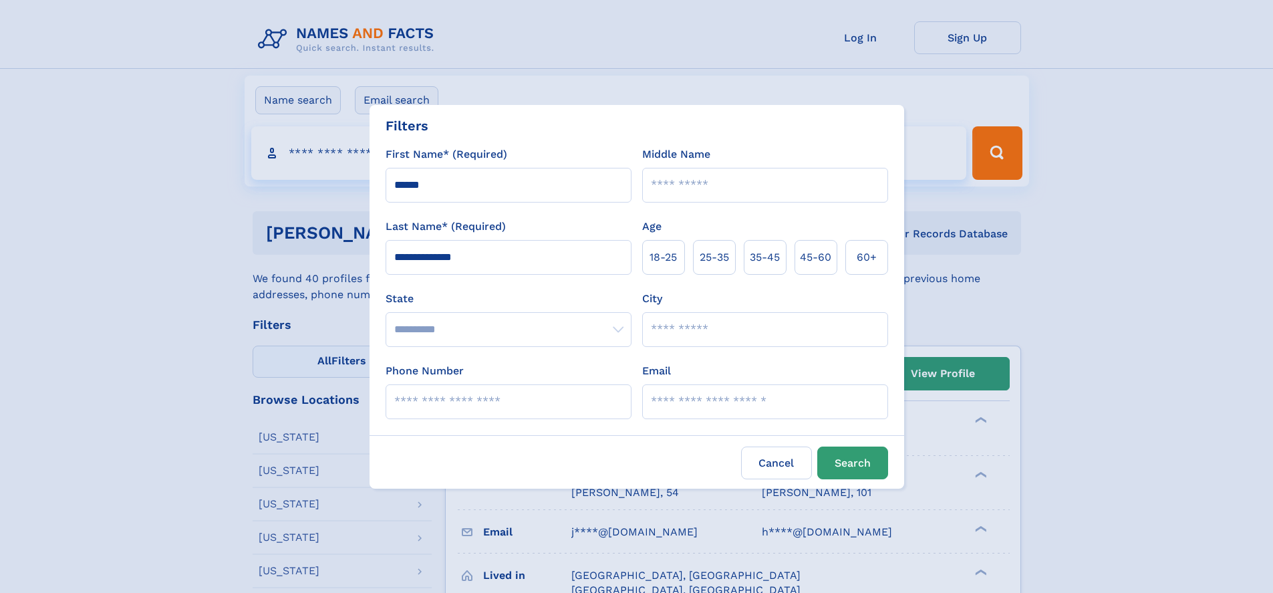  I want to click on div: Filters, so click(407, 126).